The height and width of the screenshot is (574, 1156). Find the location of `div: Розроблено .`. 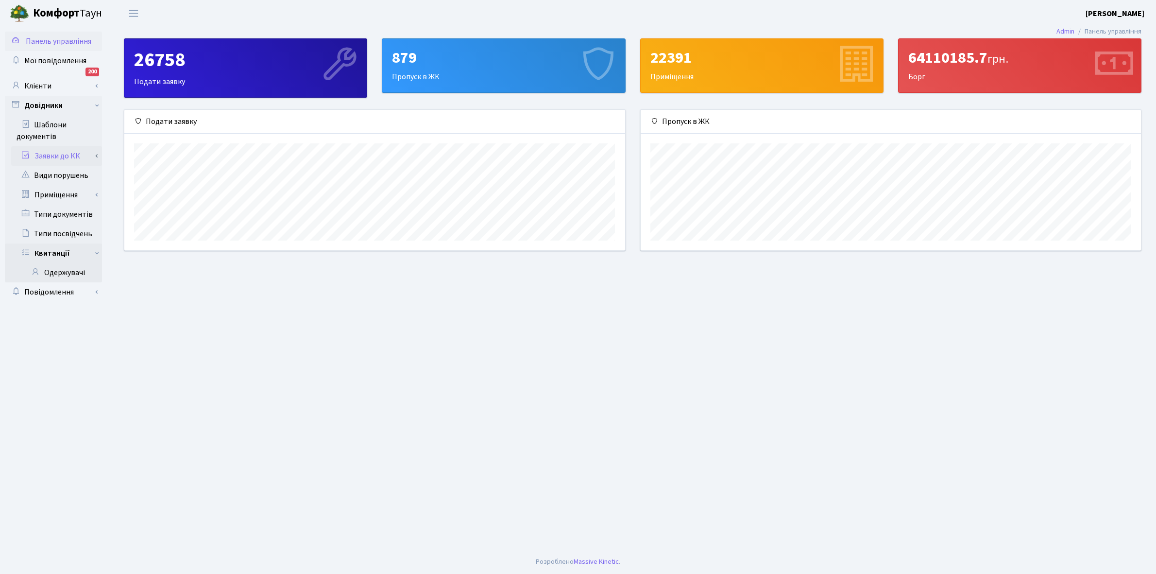

div: Розроблено . is located at coordinates (578, 562).